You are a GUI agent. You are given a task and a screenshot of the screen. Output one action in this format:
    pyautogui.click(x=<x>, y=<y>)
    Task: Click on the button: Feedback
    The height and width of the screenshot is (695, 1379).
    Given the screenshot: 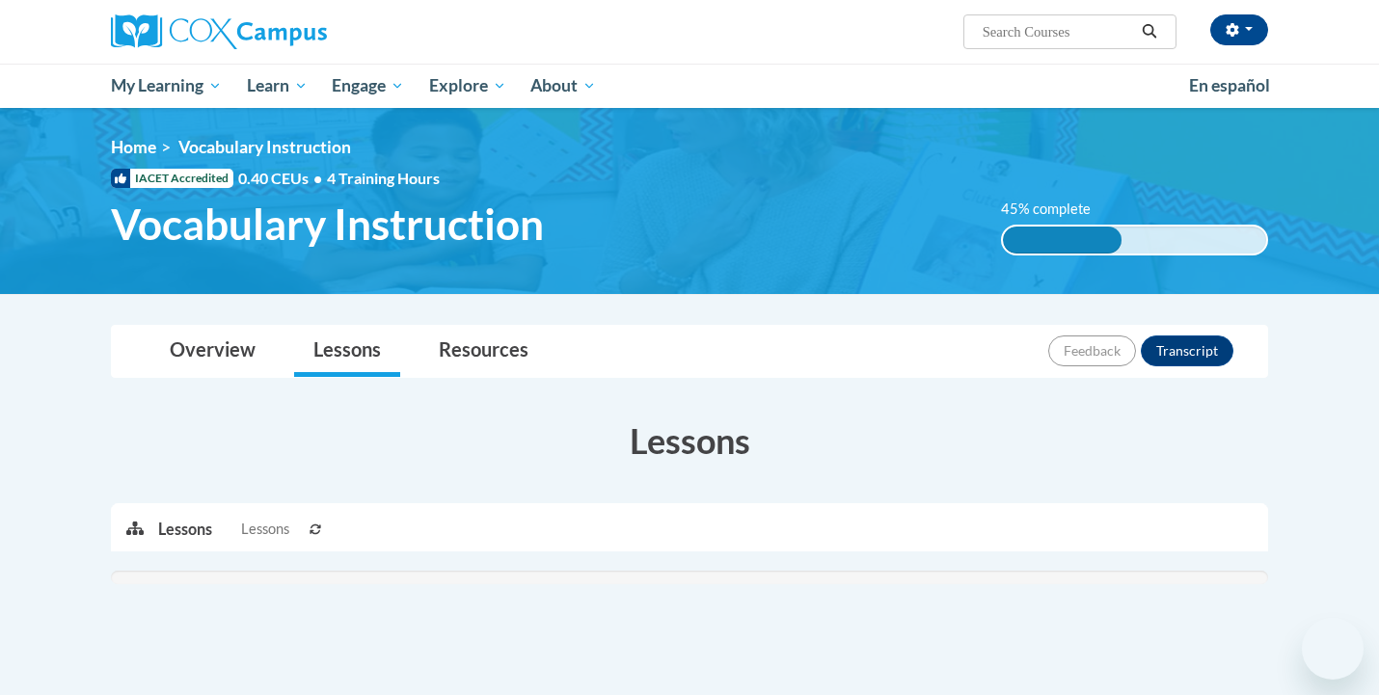 What is the action you would take?
    pyautogui.click(x=1092, y=351)
    